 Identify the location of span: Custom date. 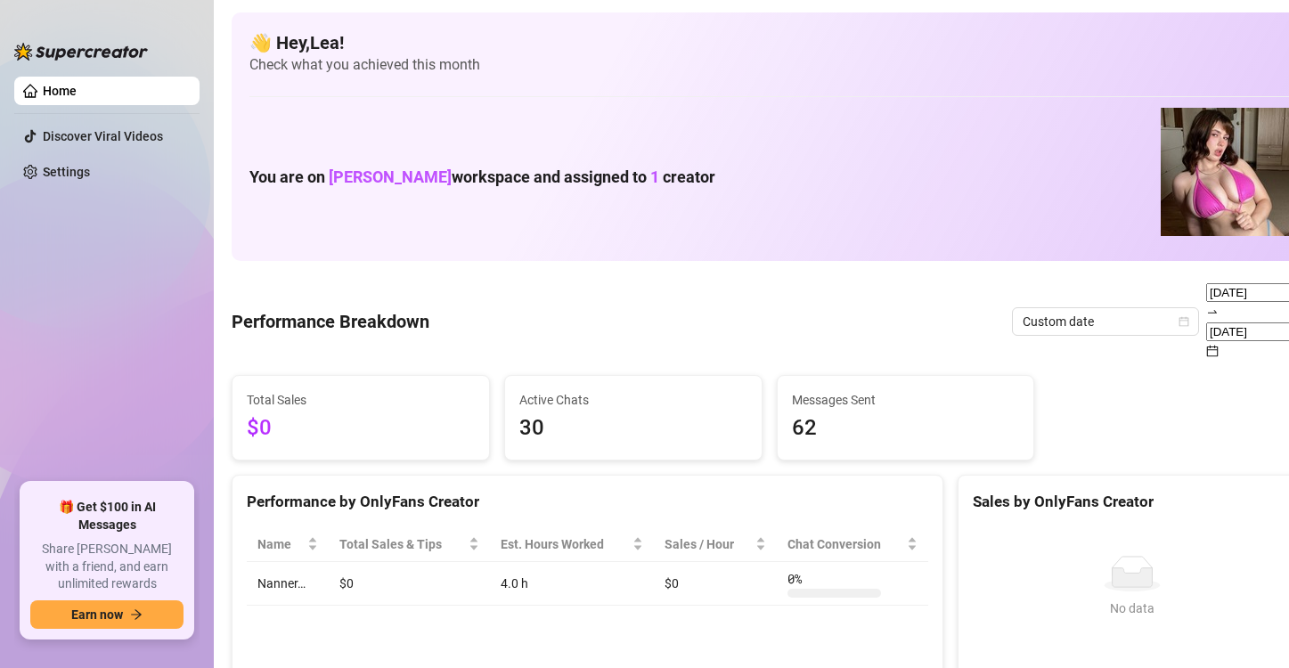
(1105, 322).